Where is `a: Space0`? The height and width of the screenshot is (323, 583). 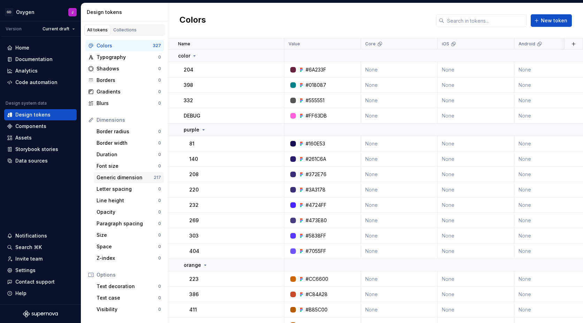 a: Space0 is located at coordinates (129, 246).